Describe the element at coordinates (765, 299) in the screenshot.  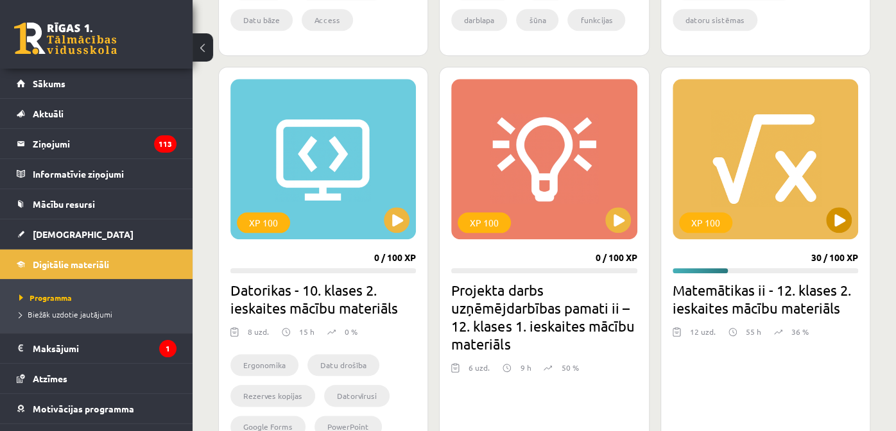
I see `h2: Matemātikas ii - 12. klases 2. ieskaites mācību materiāls` at that location.